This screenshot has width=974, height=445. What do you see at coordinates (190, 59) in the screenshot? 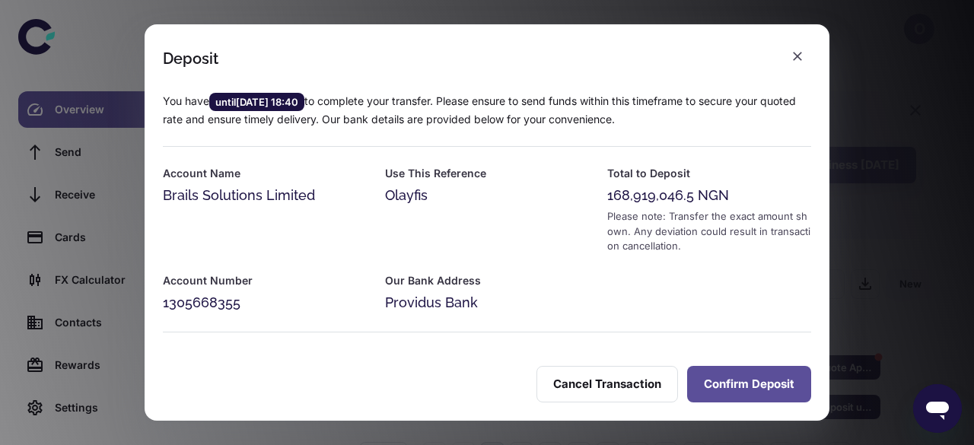
I see `div: Deposit` at bounding box center [190, 59].